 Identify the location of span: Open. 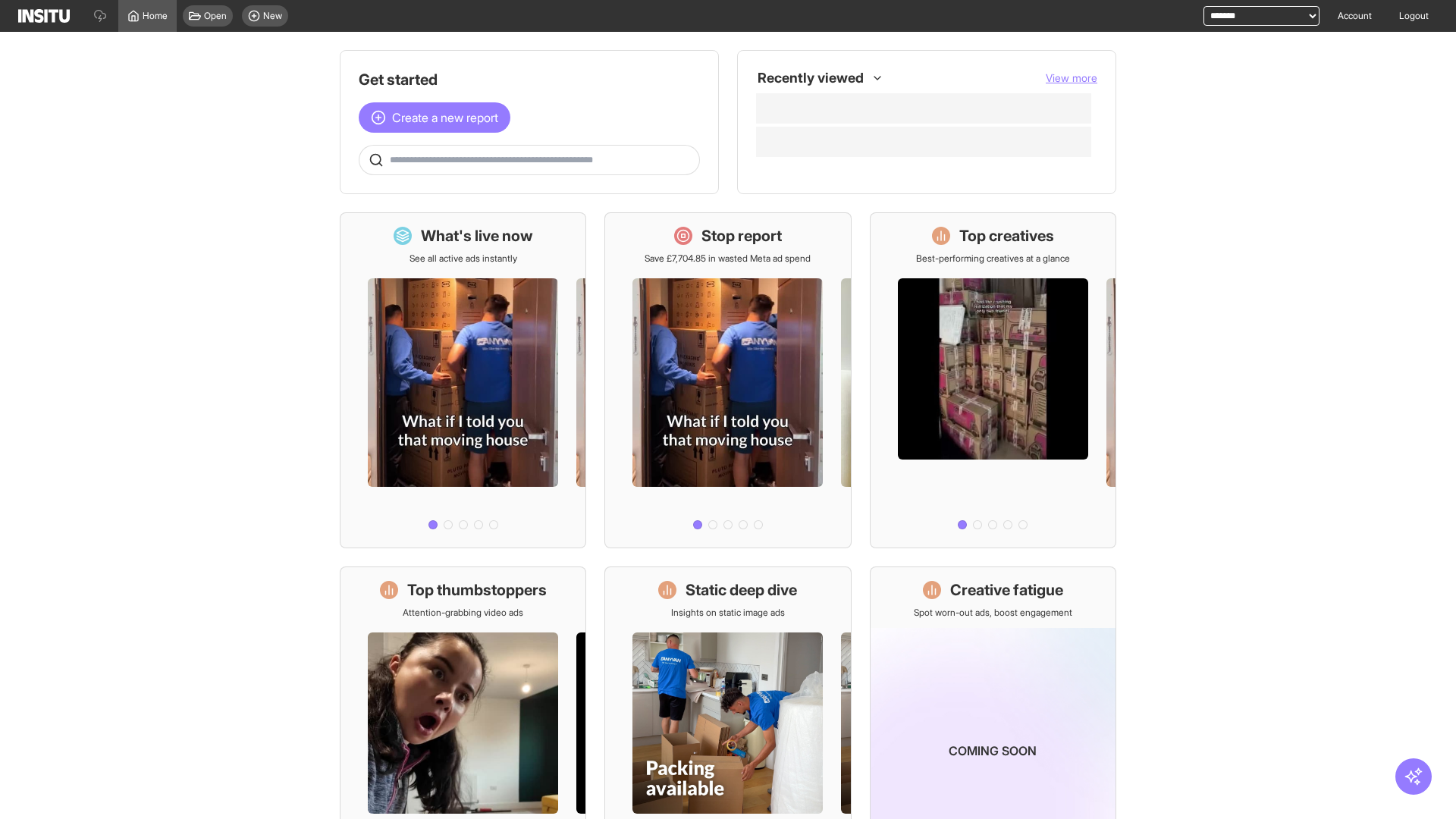
(216, 16).